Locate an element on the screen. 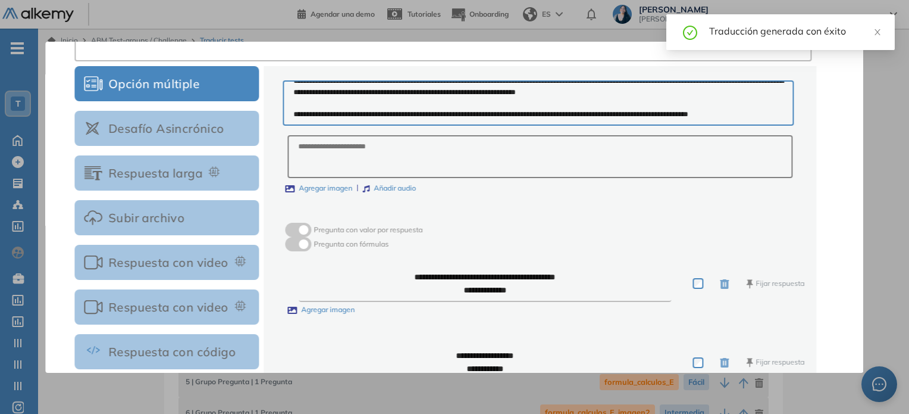  span: Pregunta con valor por respuesta is located at coordinates (368, 229).